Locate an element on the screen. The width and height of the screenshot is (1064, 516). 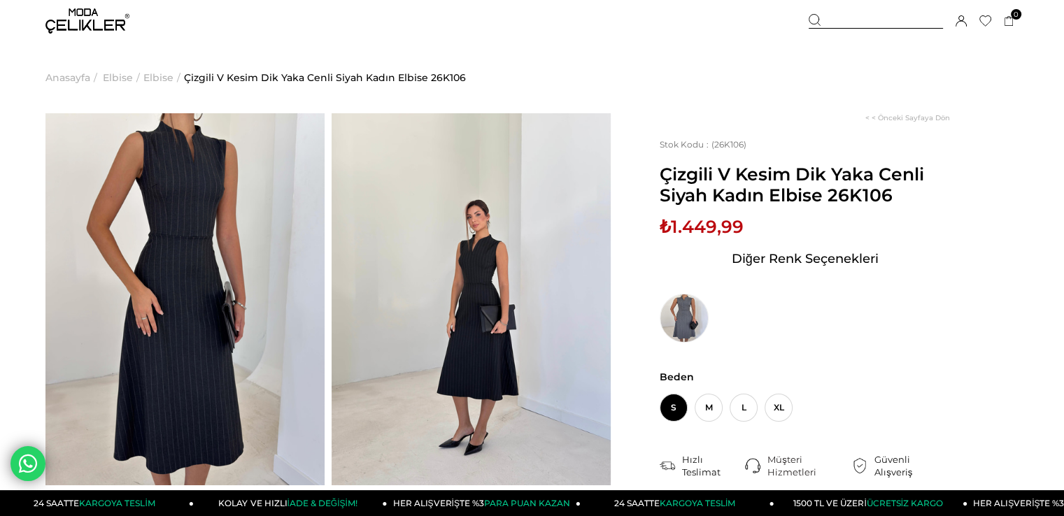
span: Anasayfa is located at coordinates (68, 78).